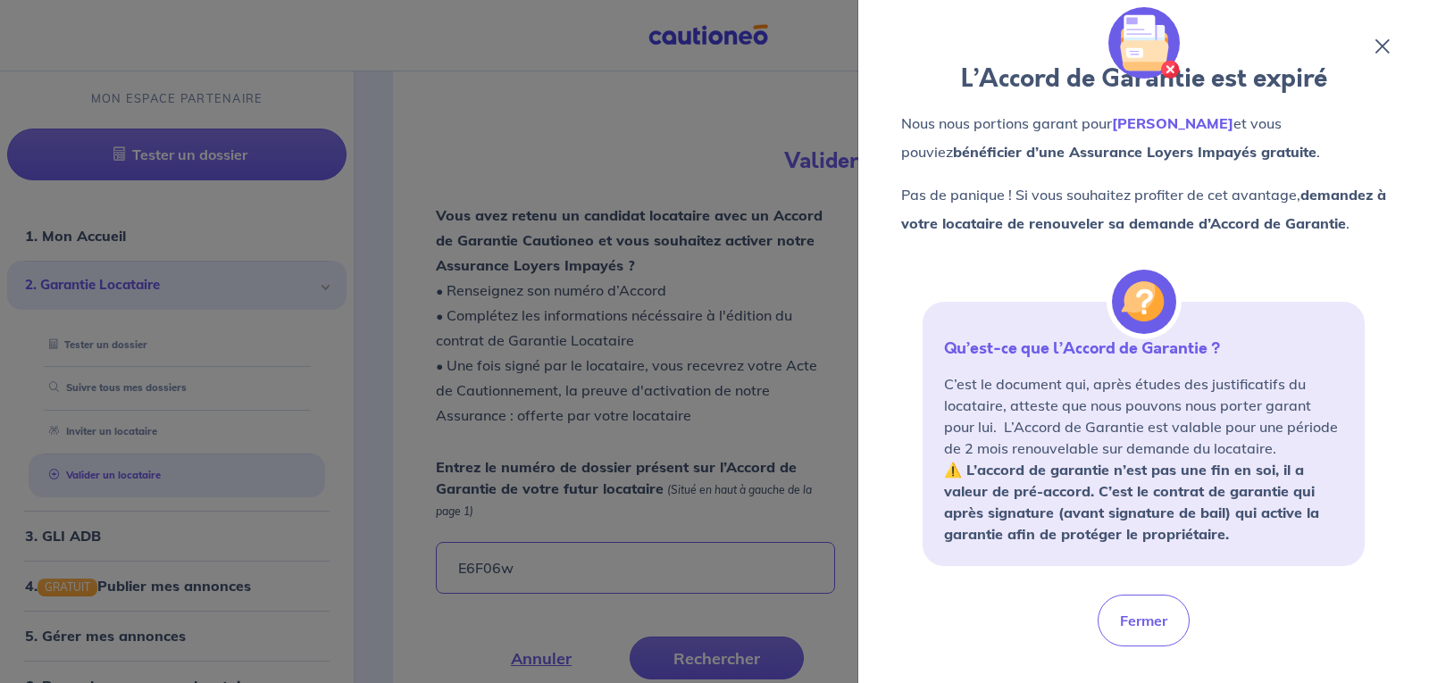  What do you see at coordinates (1082, 348) in the screenshot?
I see `strong: Qu’est-ce que l’Accord de Garantie ?` at bounding box center [1082, 348].